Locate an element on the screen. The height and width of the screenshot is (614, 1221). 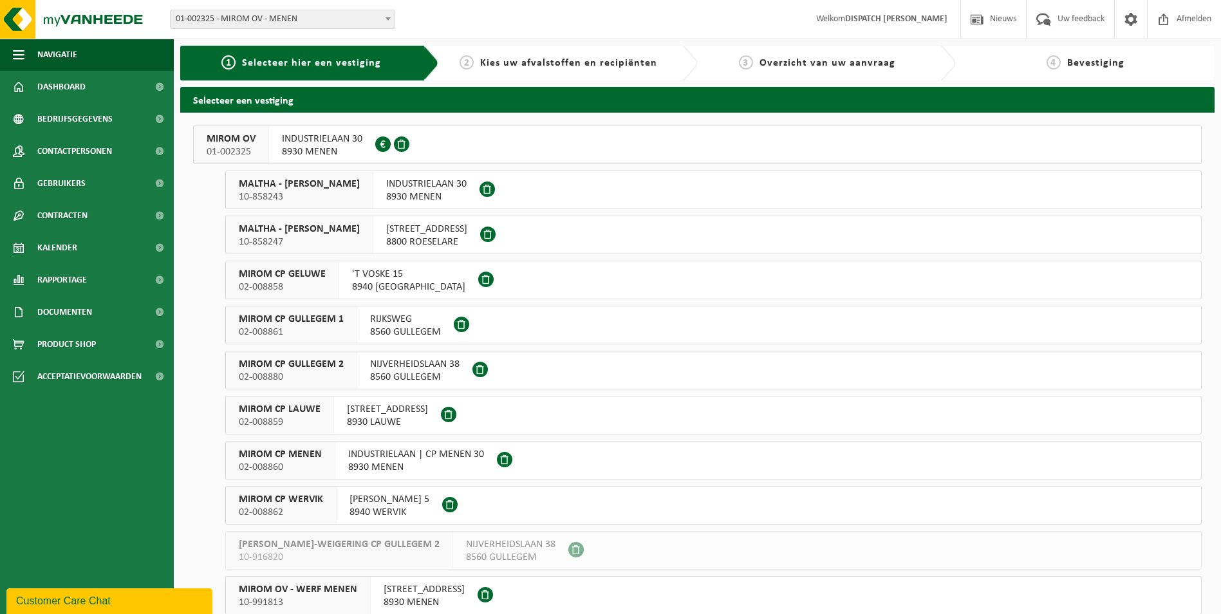
span: 3 is located at coordinates (746, 62).